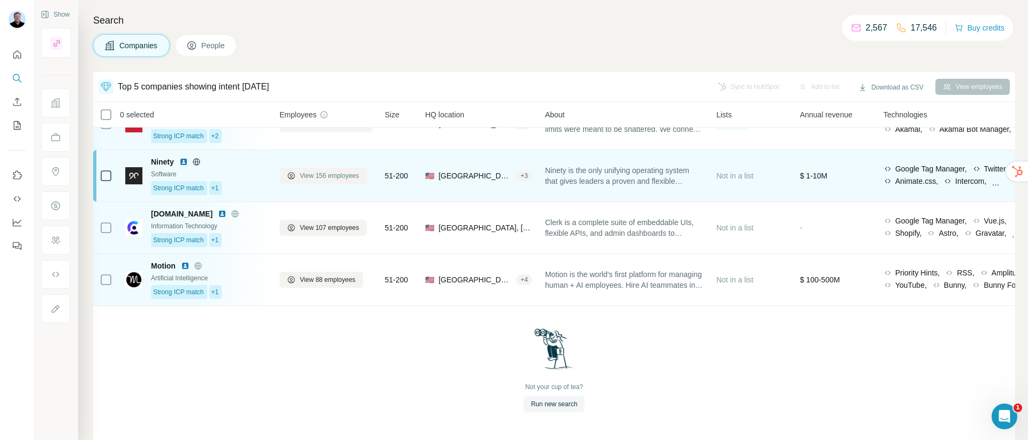 The image size is (1028, 440). Describe the element at coordinates (214, 46) in the screenshot. I see `span: People` at that location.